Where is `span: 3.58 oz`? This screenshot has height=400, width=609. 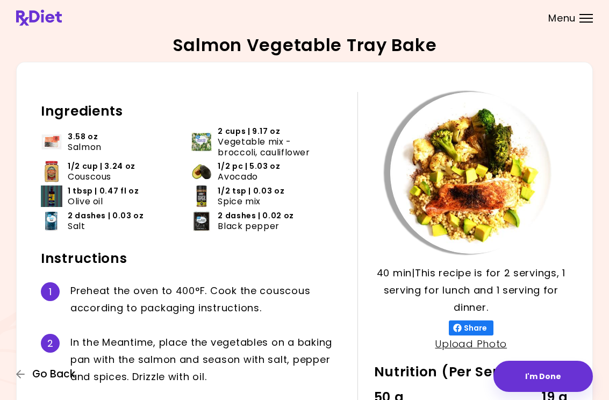
span: 3.58 oz is located at coordinates (83, 137).